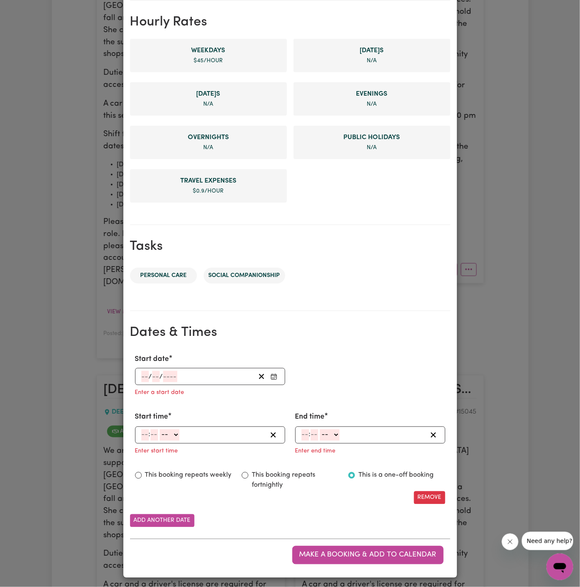 Image resolution: width=580 pixels, height=587 pixels. Describe the element at coordinates (156, 452) in the screenshot. I see `p: Enter start time` at that location.